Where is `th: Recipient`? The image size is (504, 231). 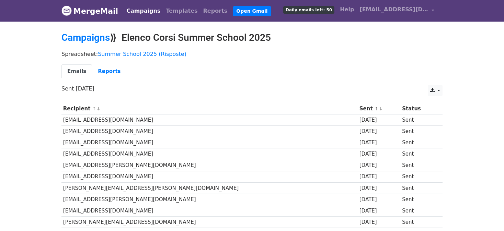 th: Recipient is located at coordinates (209, 109).